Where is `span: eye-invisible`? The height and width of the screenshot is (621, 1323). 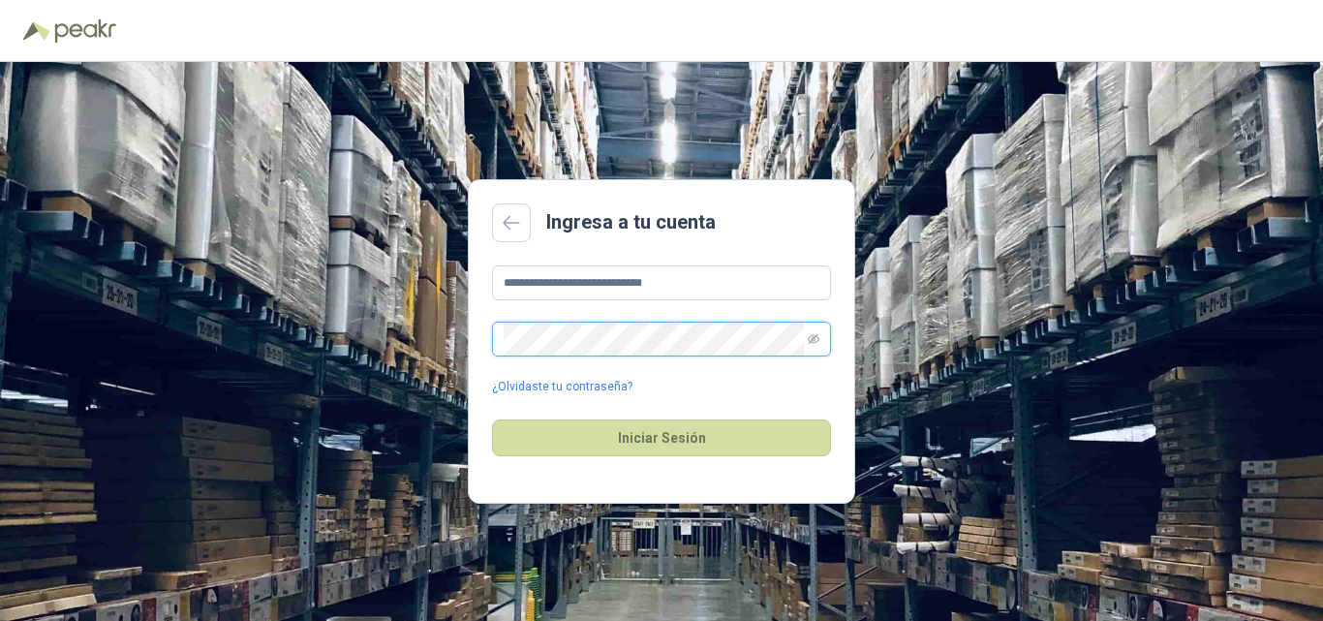
span: eye-invisible is located at coordinates (814, 339).